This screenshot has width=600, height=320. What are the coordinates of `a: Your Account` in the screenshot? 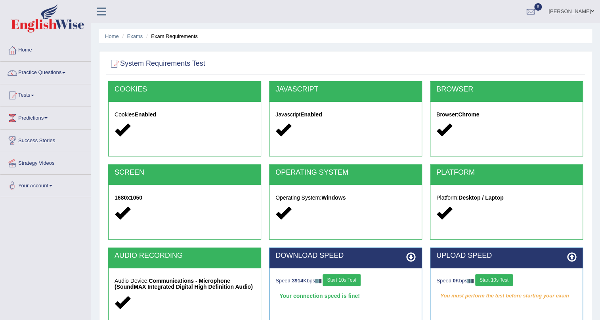 It's located at (46, 185).